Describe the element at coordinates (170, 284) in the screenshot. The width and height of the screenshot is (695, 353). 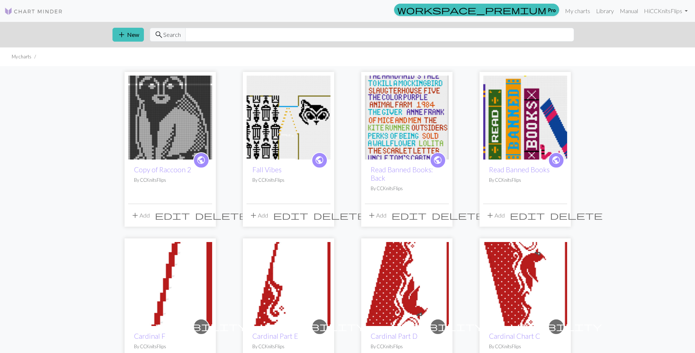
I see `img: Cardinal F` at that location.